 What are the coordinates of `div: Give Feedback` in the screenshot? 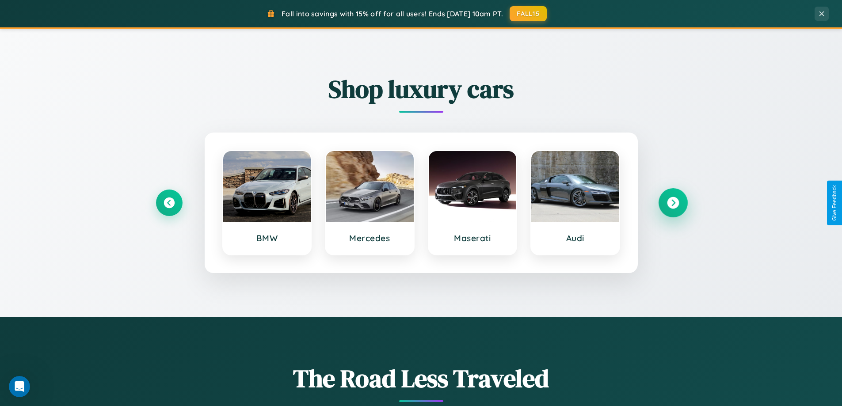 It's located at (835, 203).